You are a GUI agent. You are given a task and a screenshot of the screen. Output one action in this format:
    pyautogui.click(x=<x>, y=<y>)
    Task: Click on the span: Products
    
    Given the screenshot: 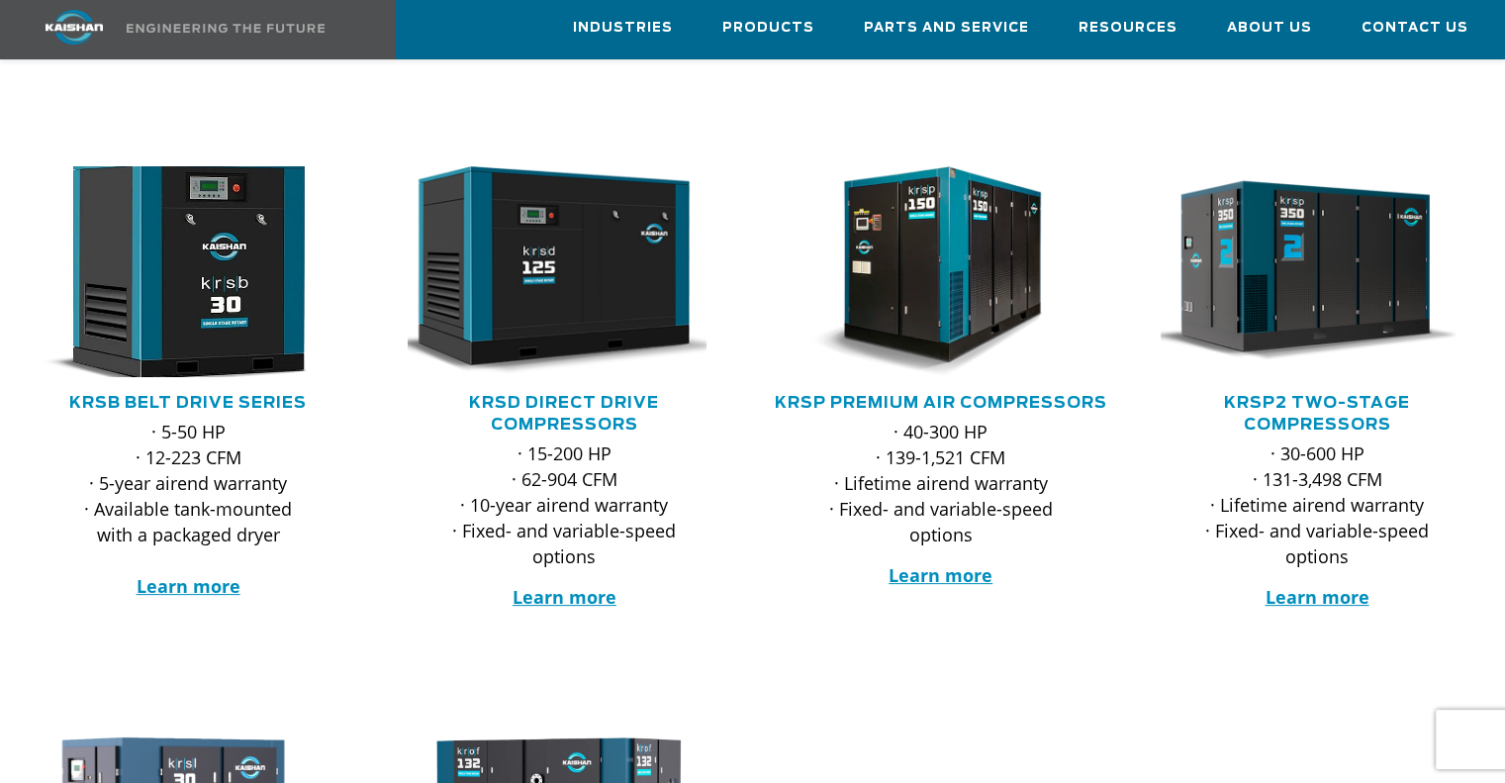 What is the action you would take?
    pyautogui.click(x=768, y=28)
    